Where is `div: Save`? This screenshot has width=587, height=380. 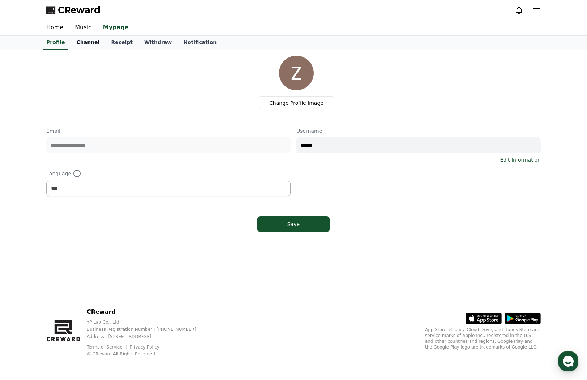
div: Save is located at coordinates (293, 224).